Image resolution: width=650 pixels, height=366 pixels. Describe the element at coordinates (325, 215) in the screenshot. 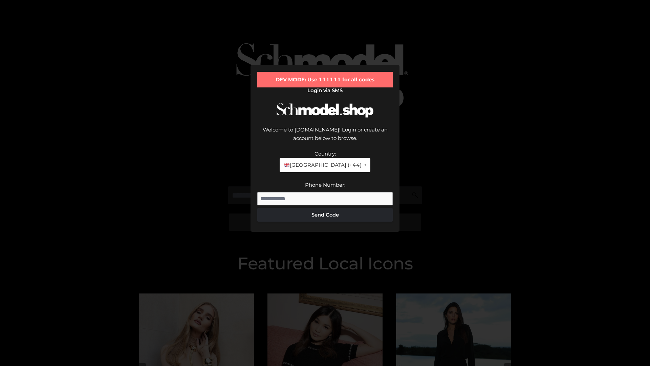

I see `button: Send Code` at that location.